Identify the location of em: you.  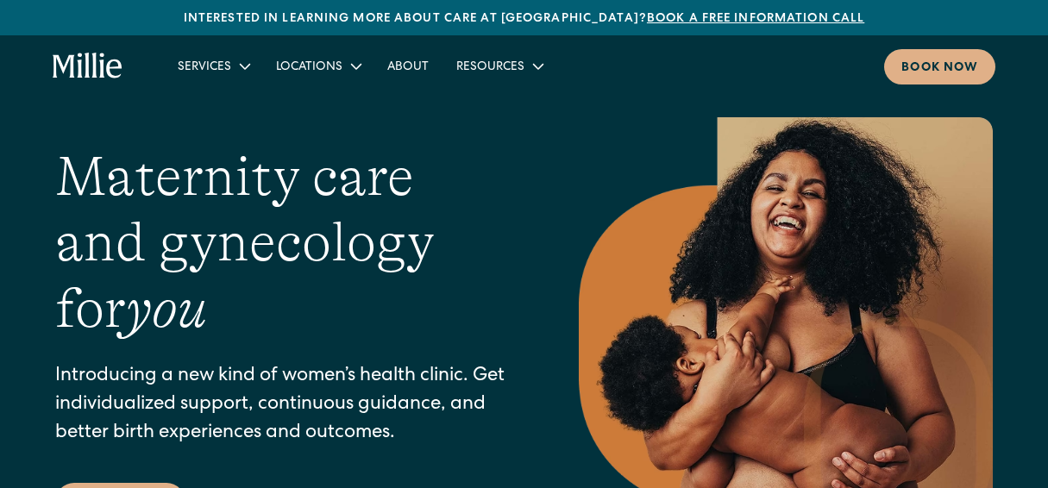
(166, 309).